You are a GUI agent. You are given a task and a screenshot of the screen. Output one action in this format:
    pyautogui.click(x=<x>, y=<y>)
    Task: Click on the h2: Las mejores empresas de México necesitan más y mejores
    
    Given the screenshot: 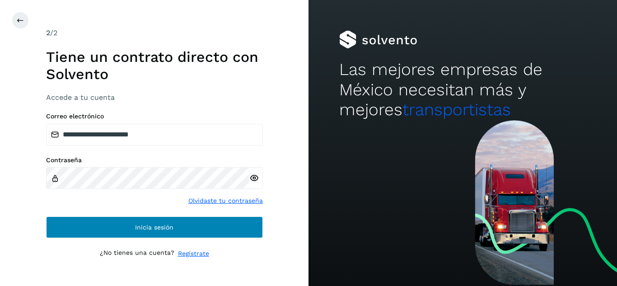 What is the action you would take?
    pyautogui.click(x=463, y=89)
    